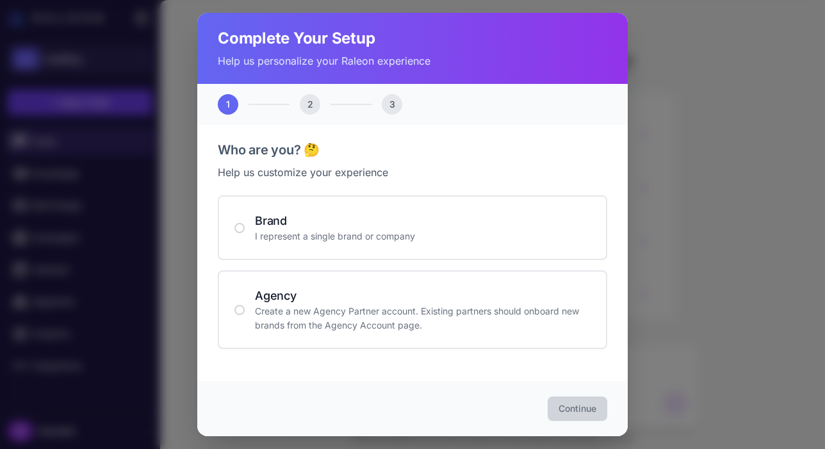 This screenshot has width=825, height=449. Describe the element at coordinates (412, 150) in the screenshot. I see `h3: Who are you? 🤔` at that location.